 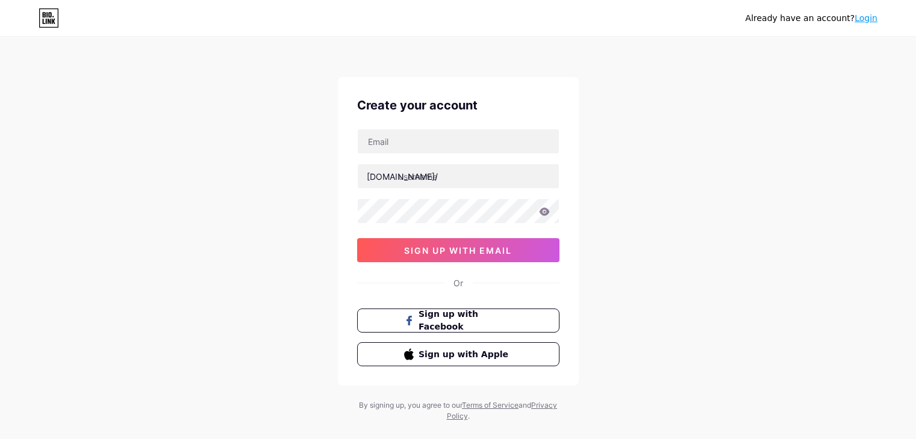 I want to click on div: By signing up, you agree to our and ., so click(x=458, y=411).